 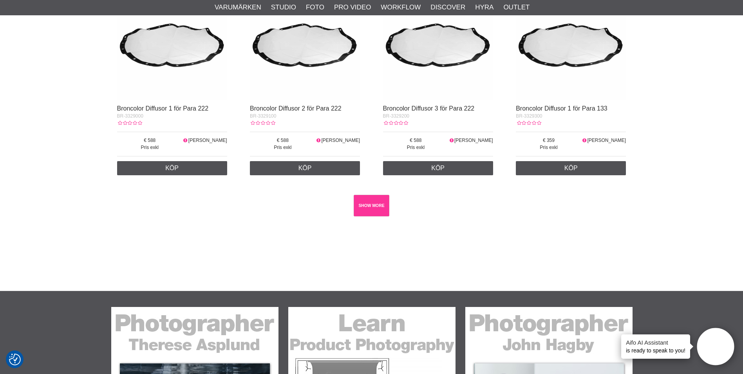 What do you see at coordinates (429, 108) in the screenshot?
I see `a: Broncolor Diffusor 3 för Para 222` at bounding box center [429, 108].